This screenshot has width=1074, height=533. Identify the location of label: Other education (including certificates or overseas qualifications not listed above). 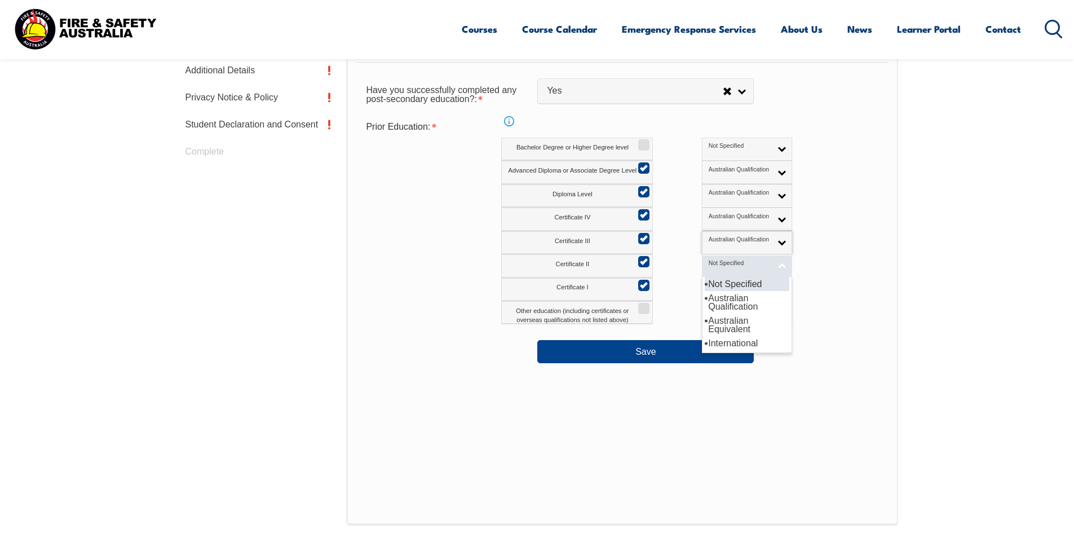
(577, 312).